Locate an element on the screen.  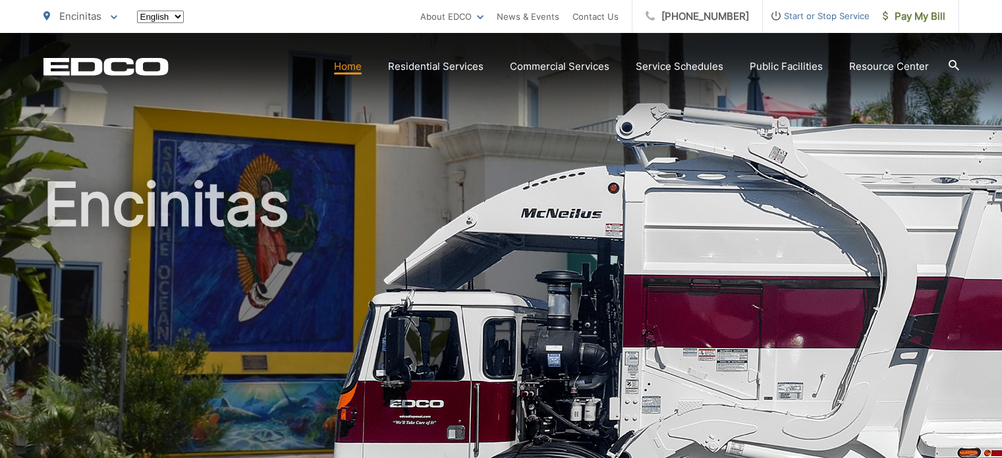
span: Pay My Bill is located at coordinates (914, 16).